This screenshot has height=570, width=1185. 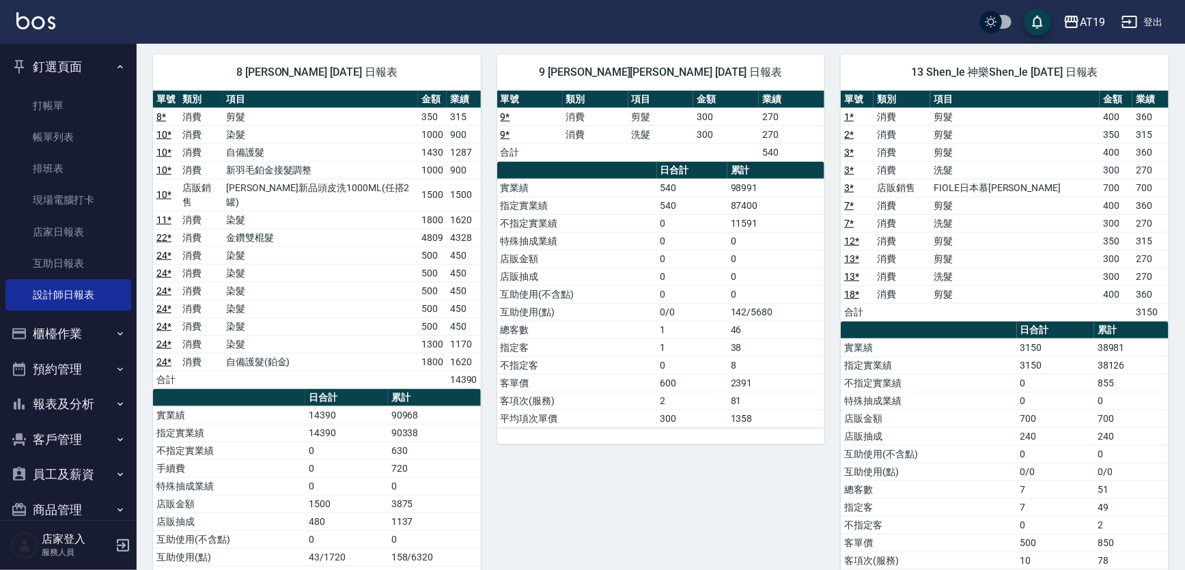 I want to click on td: 240, so click(x=1131, y=436).